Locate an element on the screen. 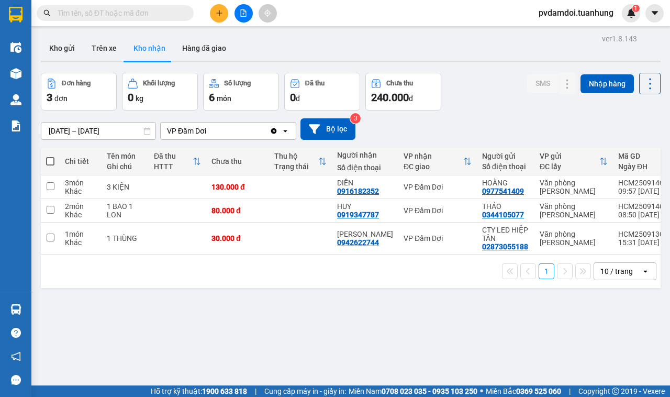  span: 0 is located at coordinates (130, 97).